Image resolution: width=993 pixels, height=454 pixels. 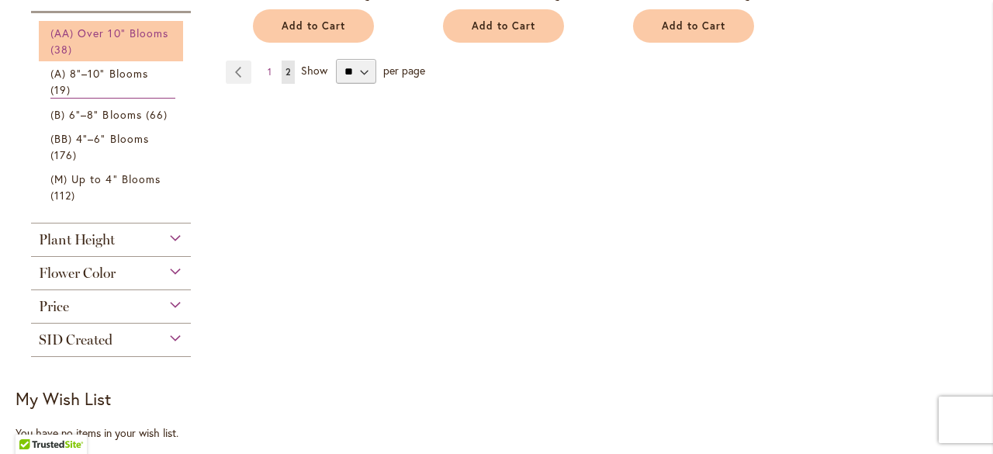 What do you see at coordinates (105, 178) in the screenshot?
I see `span: (M) Up to 4" Blooms` at bounding box center [105, 178].